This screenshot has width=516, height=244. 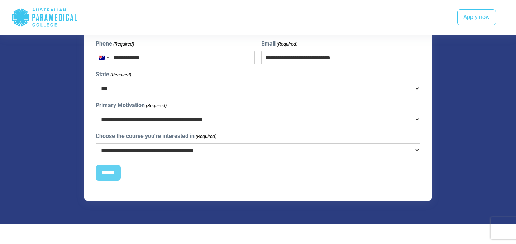 I want to click on label: Primary Motivation, so click(x=131, y=105).